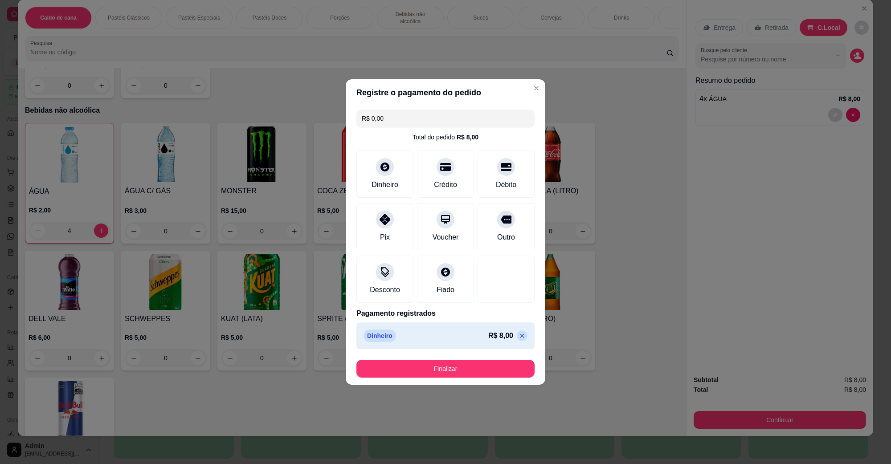  What do you see at coordinates (385, 290) in the screenshot?
I see `div: Desconto` at bounding box center [385, 290].